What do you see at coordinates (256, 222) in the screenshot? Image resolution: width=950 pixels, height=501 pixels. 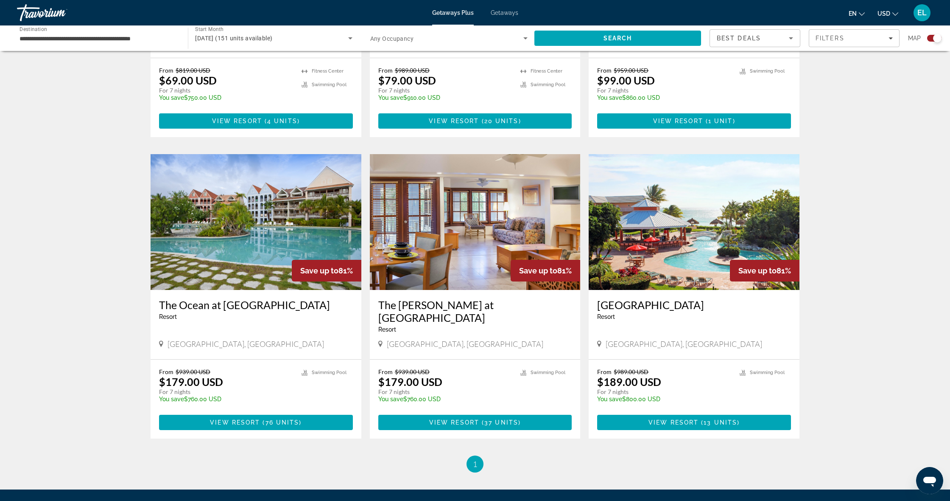 I see `a: The Ocean at Taino Beach` at bounding box center [256, 222].